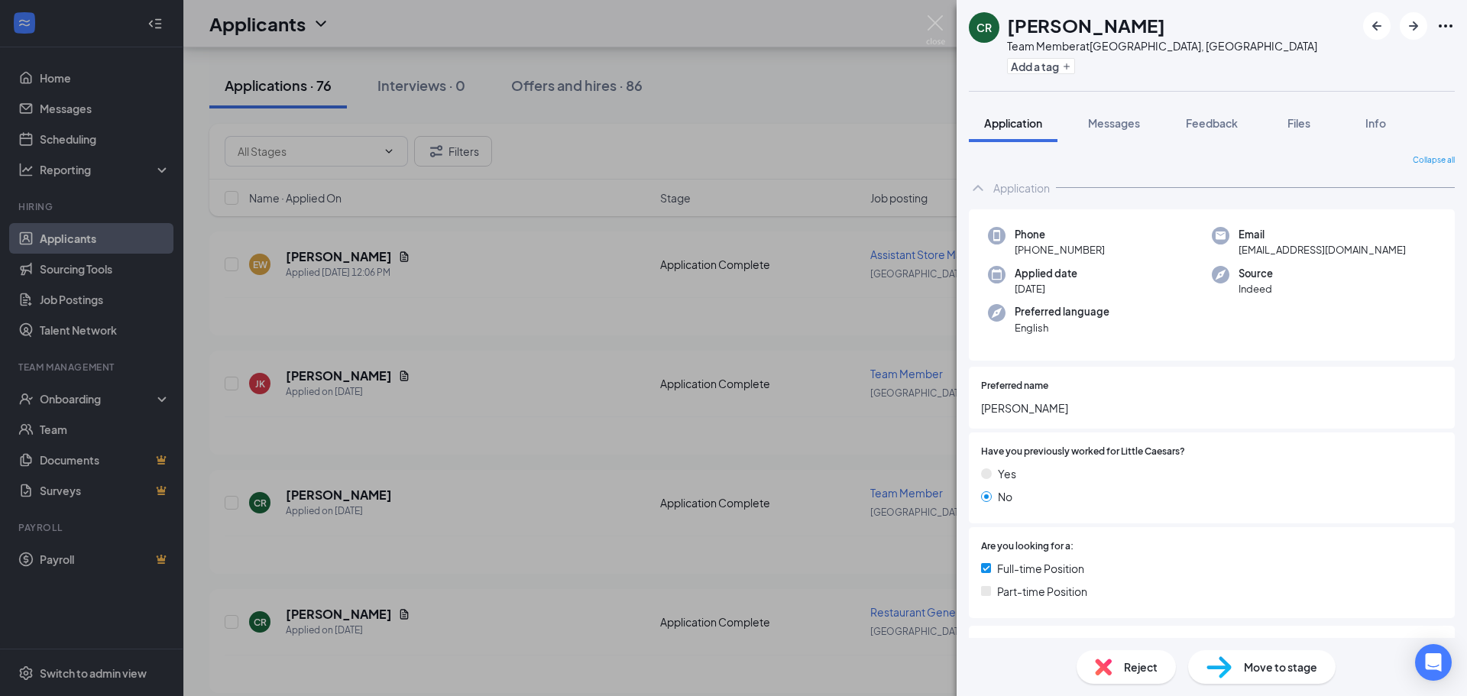 The width and height of the screenshot is (1467, 696). I want to click on span: Phone, so click(1060, 235).